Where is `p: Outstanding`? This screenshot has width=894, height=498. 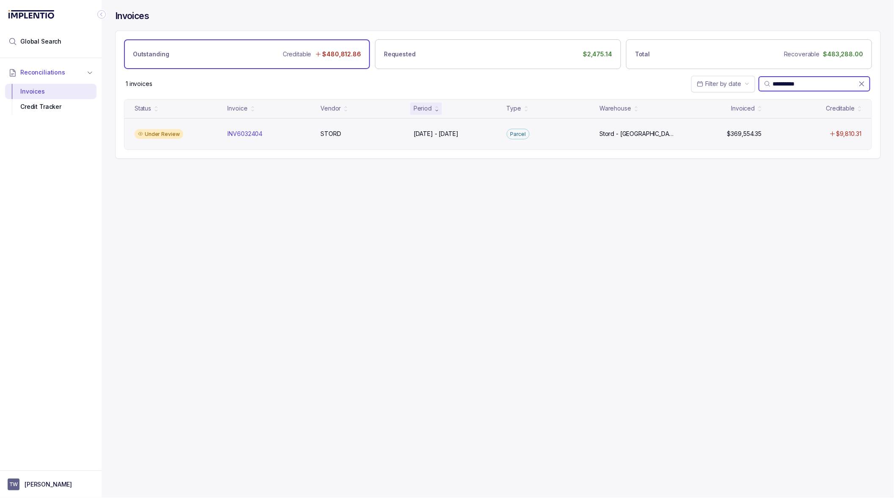 p: Outstanding is located at coordinates (151, 54).